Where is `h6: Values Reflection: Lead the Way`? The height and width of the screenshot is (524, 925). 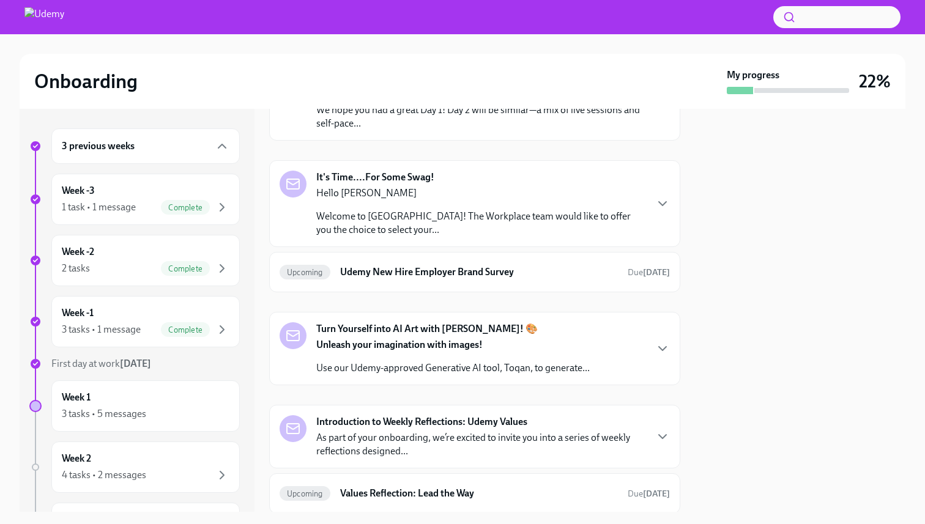 h6: Values Reflection: Lead the Way is located at coordinates (479, 494).